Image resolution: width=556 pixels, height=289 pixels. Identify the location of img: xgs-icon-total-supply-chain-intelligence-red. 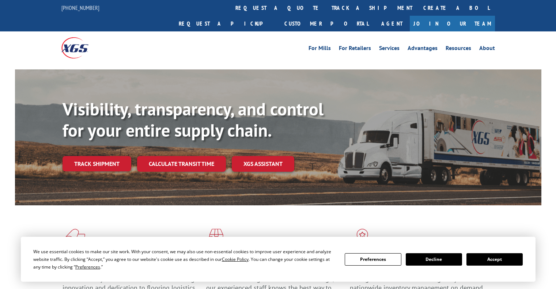
(74, 238).